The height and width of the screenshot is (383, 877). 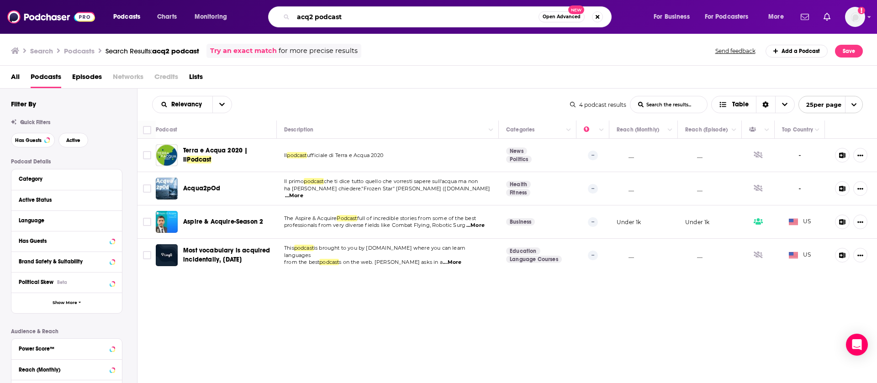 What do you see at coordinates (797, 130) in the screenshot?
I see `div: Top Country` at bounding box center [797, 130].